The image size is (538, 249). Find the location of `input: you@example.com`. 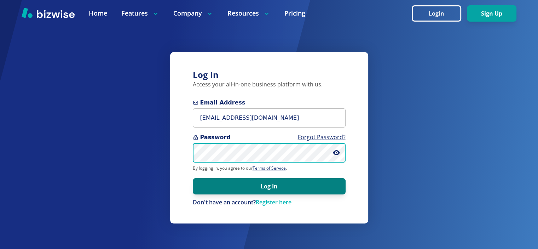

input: you@example.com is located at coordinates (269, 118).